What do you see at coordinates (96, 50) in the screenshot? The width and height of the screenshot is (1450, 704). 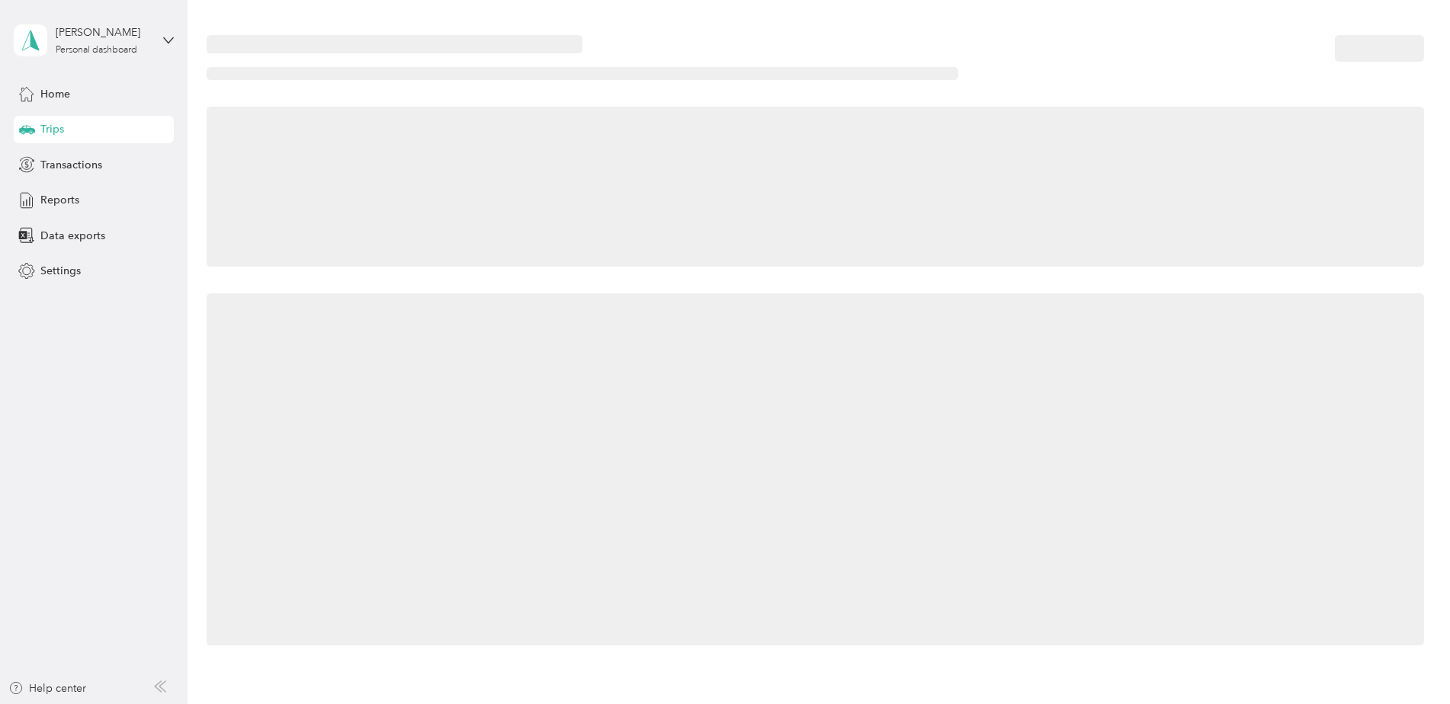 I see `div: Personal dashboard` at bounding box center [96, 50].